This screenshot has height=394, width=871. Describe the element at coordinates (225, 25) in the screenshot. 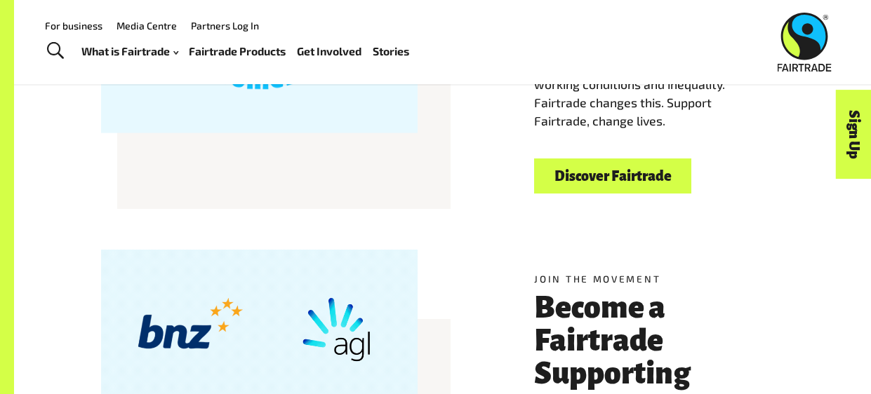

I see `a: Partners Log In` at that location.